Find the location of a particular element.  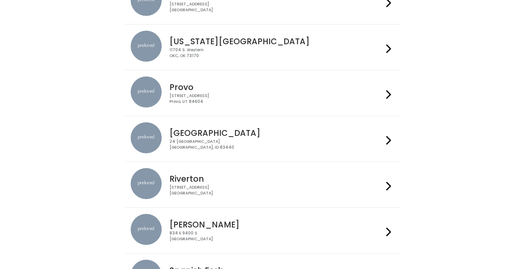

h4: Provo is located at coordinates (276, 87).